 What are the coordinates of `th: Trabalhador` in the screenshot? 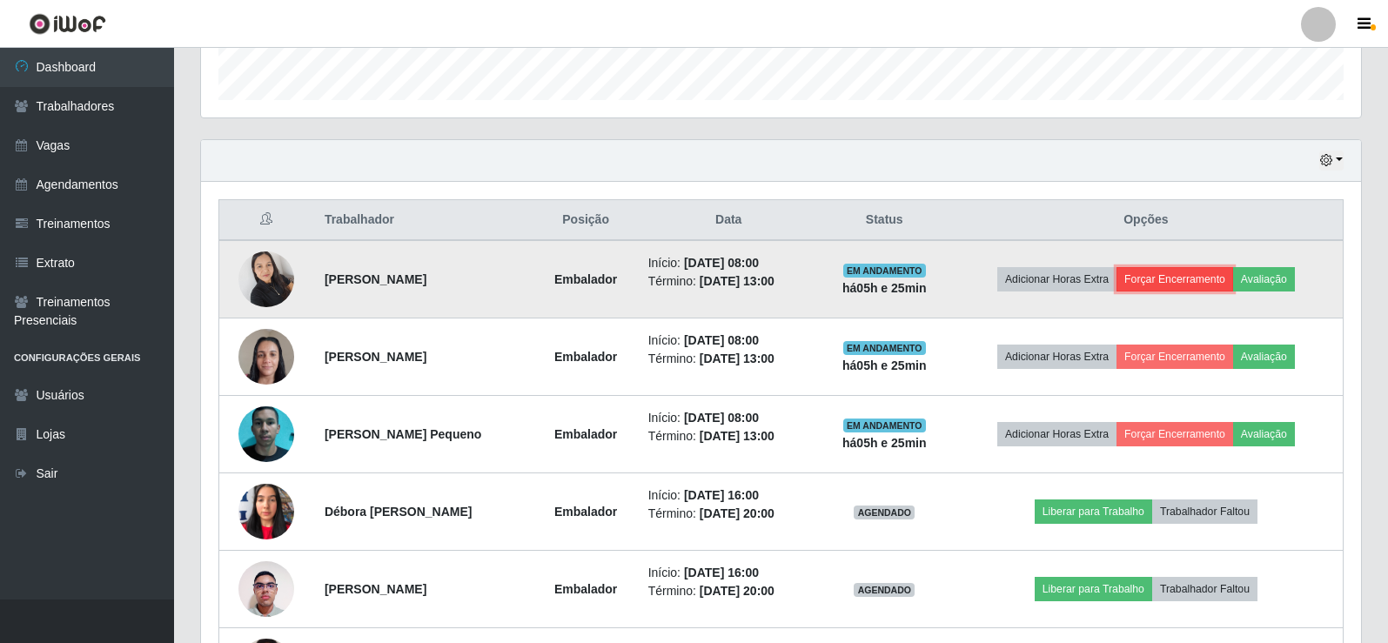 It's located at (424, 220).